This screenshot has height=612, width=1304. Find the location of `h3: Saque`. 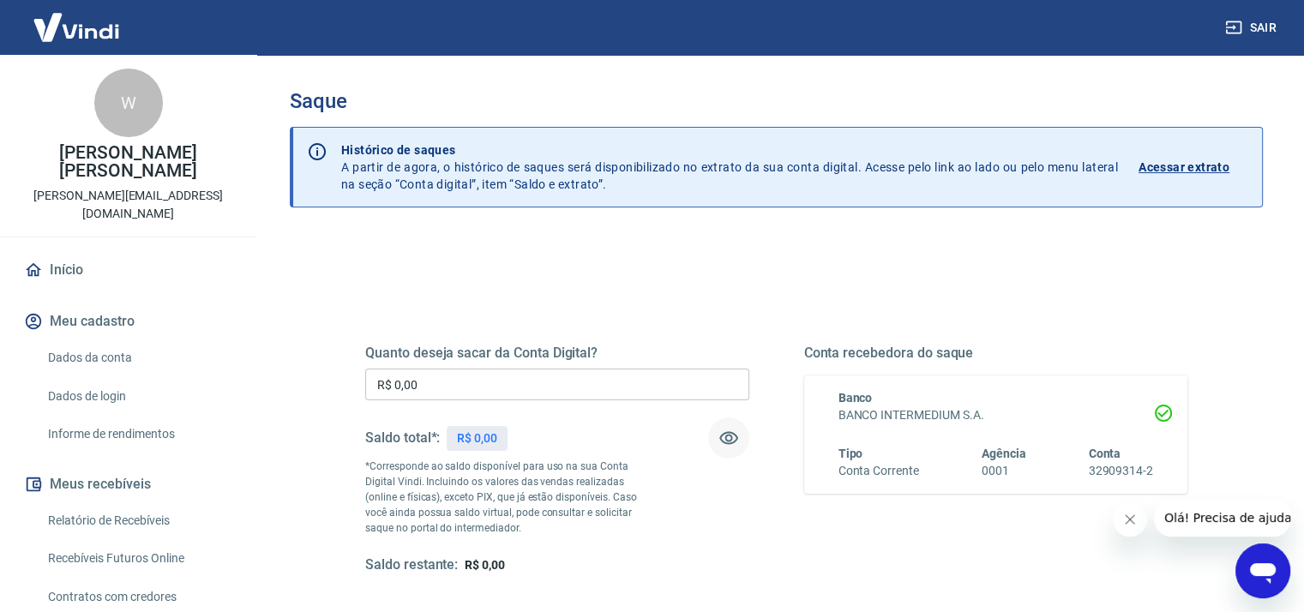

h3: Saque is located at coordinates (776, 101).